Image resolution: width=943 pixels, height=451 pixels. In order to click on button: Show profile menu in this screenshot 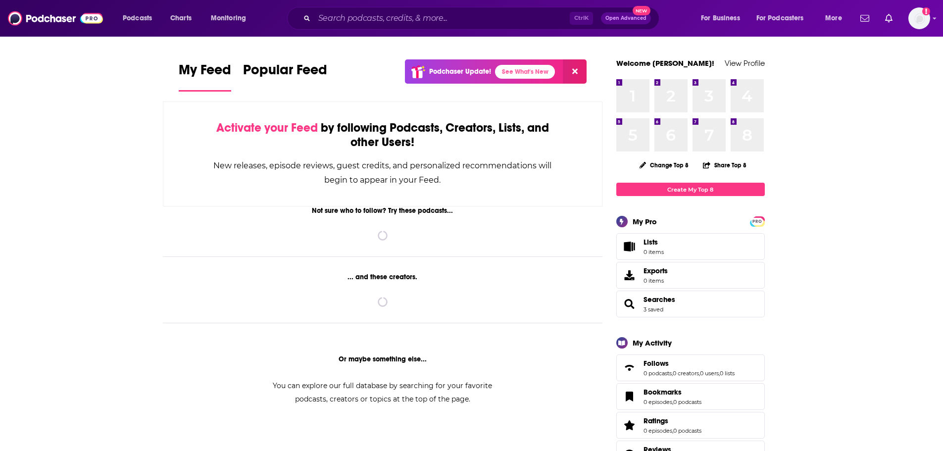, I will do `click(920, 18)`.